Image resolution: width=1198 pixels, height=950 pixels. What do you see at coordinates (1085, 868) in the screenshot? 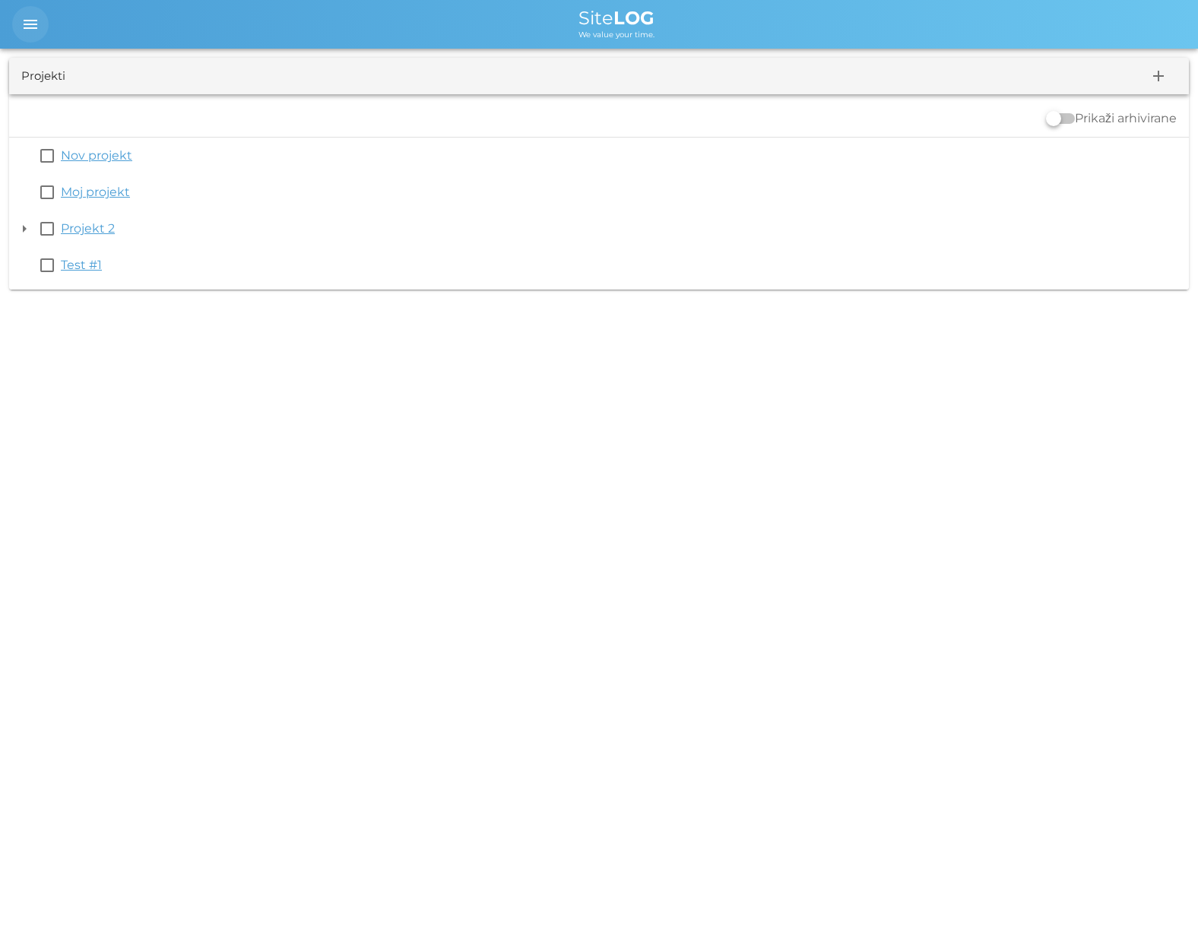
I see `div: Chat Widget` at bounding box center [1085, 868].